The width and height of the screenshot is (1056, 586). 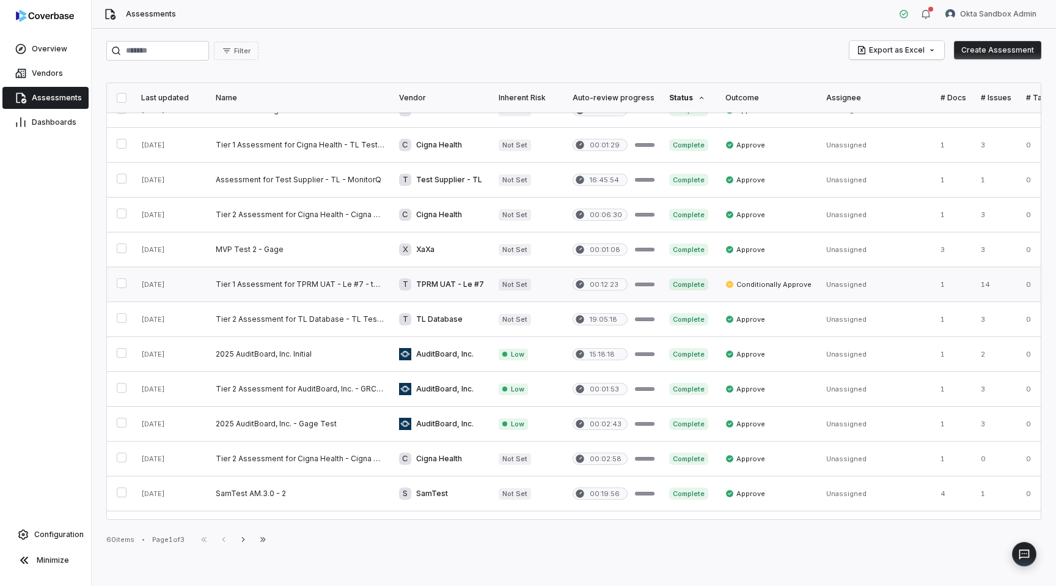 I want to click on div: # Tasks, so click(x=1040, y=98).